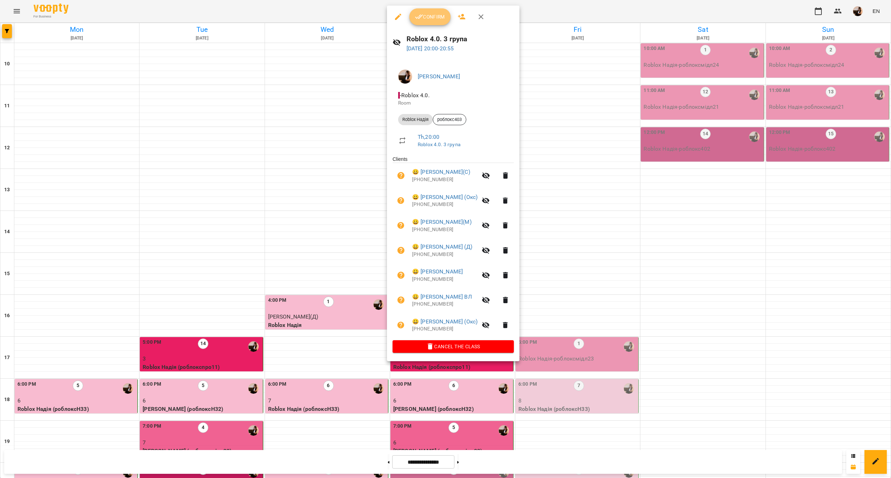 Image resolution: width=891 pixels, height=478 pixels. Describe the element at coordinates (430, 17) in the screenshot. I see `button: Confirm` at that location.